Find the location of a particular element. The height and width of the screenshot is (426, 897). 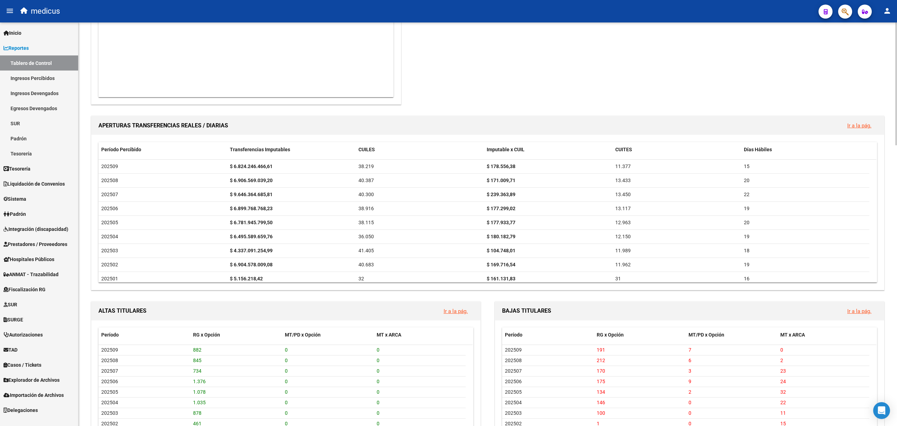

span: Hospitales Públicos is located at coordinates (29, 259).